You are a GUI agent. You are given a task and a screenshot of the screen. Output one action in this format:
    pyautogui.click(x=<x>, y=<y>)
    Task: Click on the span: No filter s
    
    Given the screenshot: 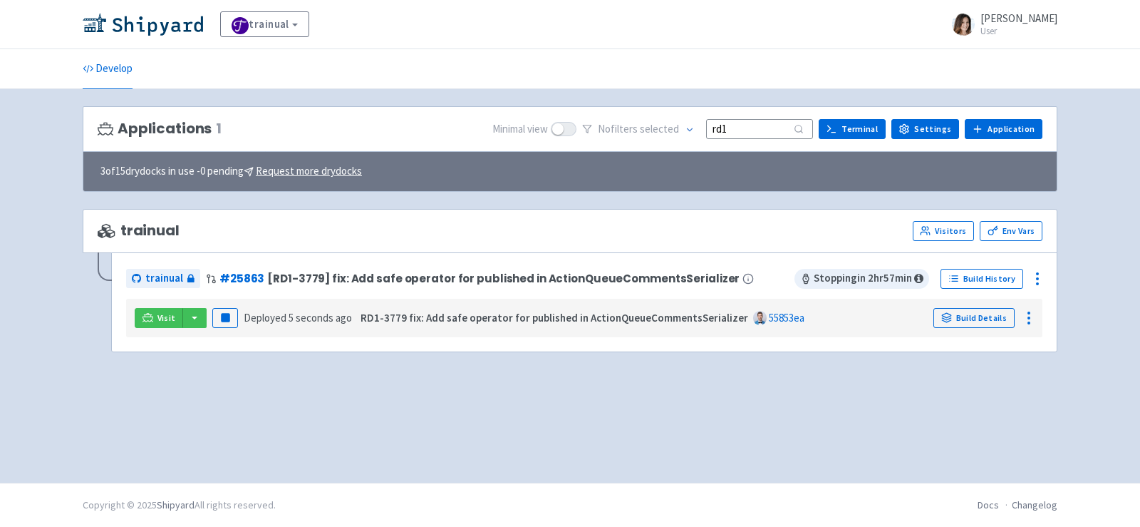 What is the action you would take?
    pyautogui.click(x=639, y=129)
    